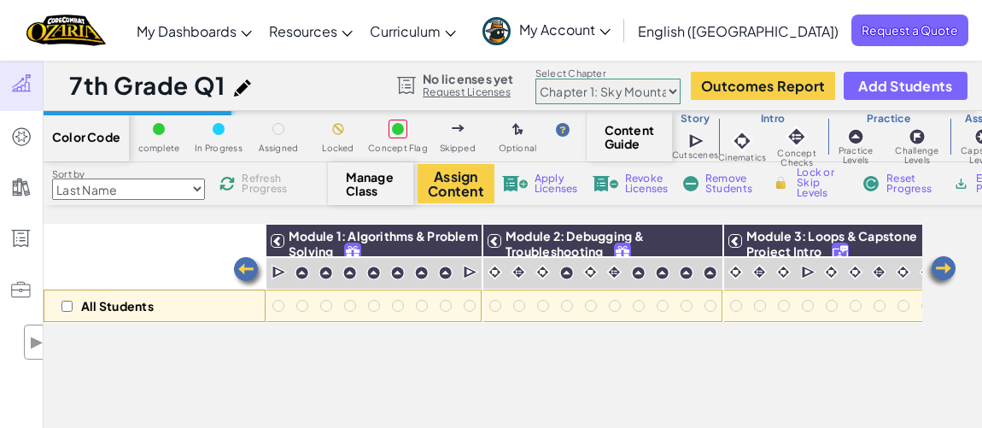 Image resolution: width=982 pixels, height=428 pixels. What do you see at coordinates (227, 184) in the screenshot?
I see `img: IconReload.svg` at bounding box center [227, 184].